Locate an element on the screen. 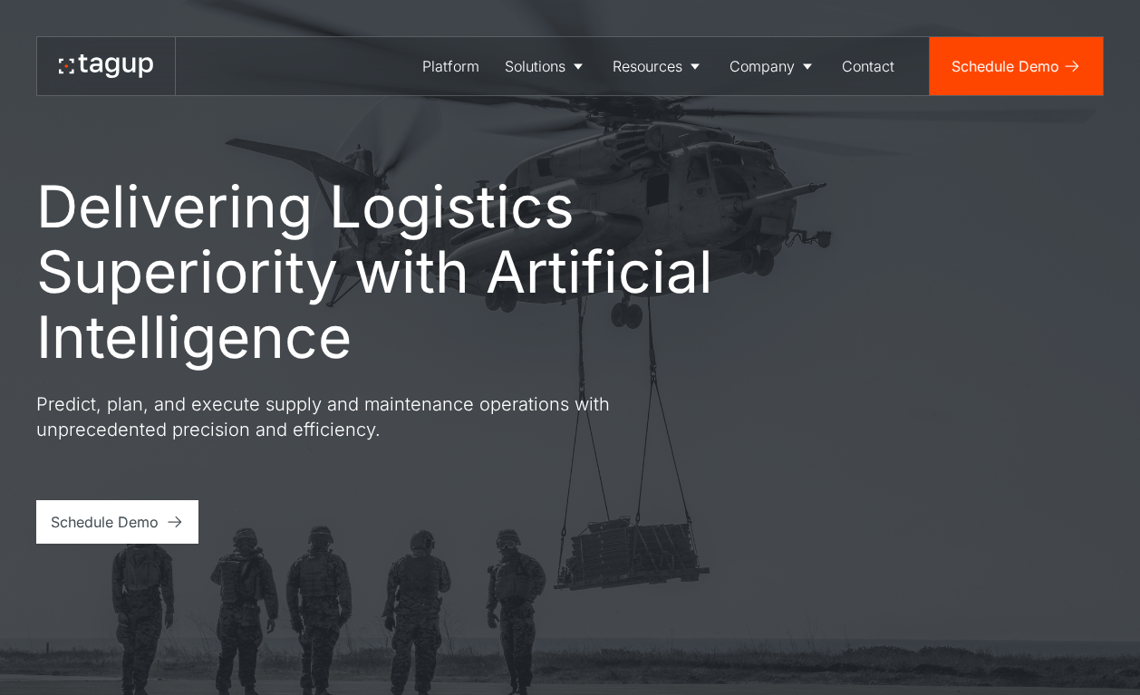  a: Solutions is located at coordinates (546, 66).